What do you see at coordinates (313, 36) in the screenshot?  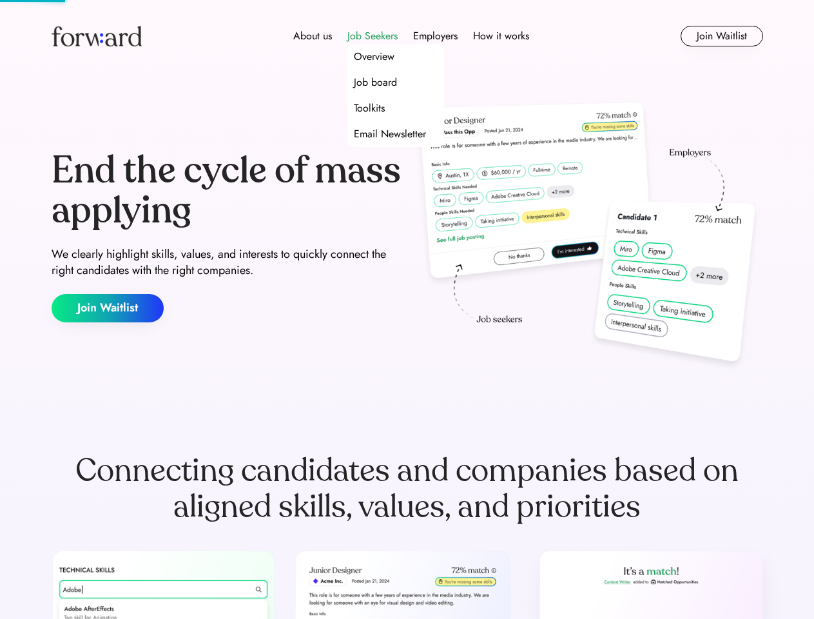 I see `div: About us` at bounding box center [313, 36].